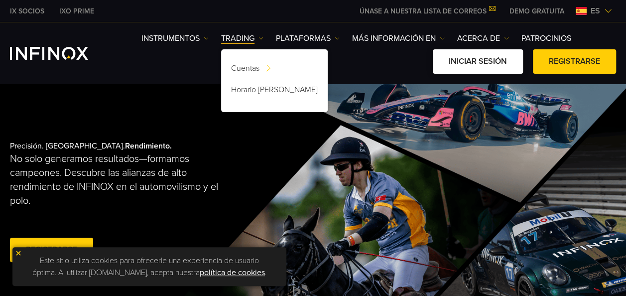 This screenshot has width=626, height=296. What do you see at coordinates (242, 38) in the screenshot?
I see `a: TRADING` at bounding box center [242, 38].